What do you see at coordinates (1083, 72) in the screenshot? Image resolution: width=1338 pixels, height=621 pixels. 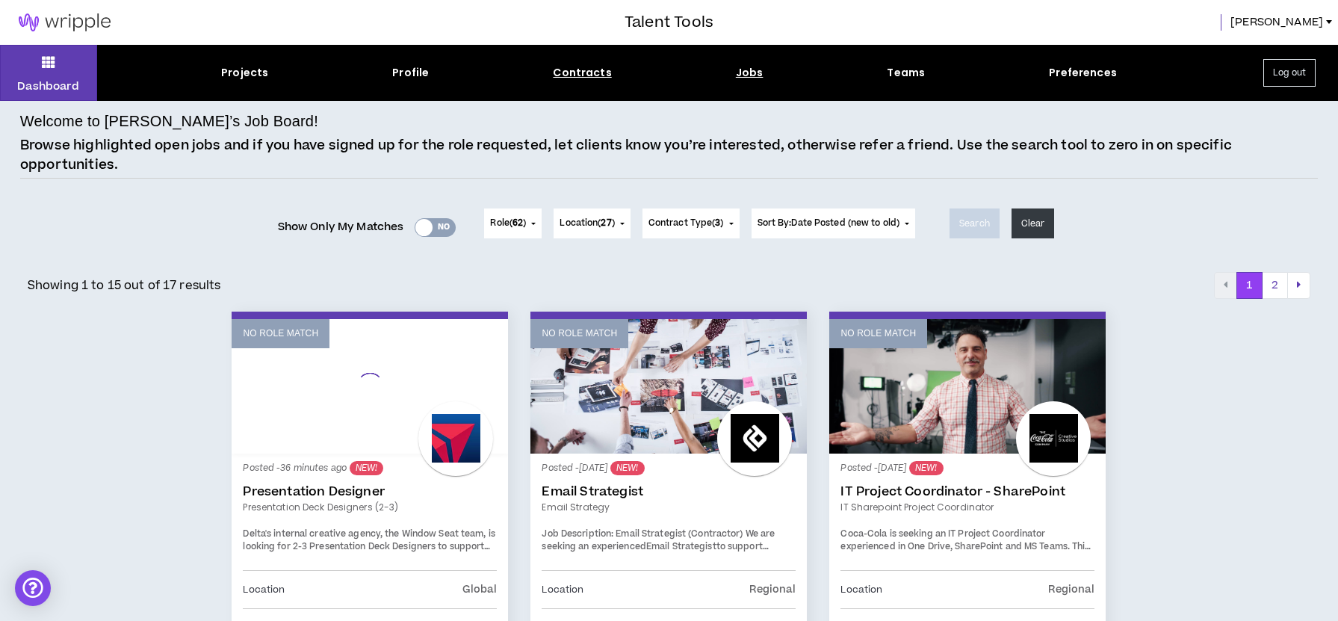 I see `div: Preferences` at bounding box center [1083, 72].